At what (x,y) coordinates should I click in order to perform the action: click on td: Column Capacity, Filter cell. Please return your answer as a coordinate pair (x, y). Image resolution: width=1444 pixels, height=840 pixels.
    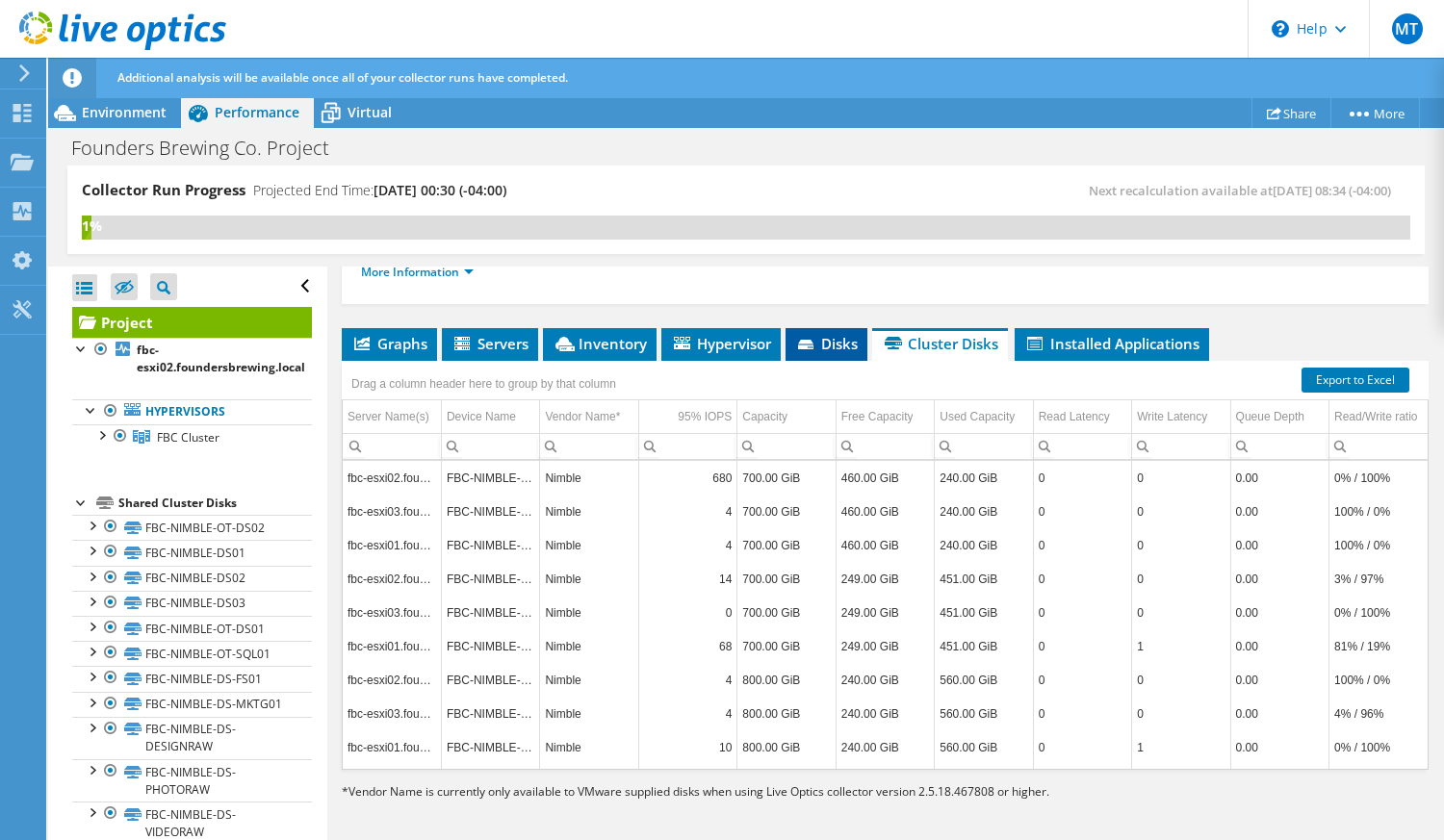
    Looking at the image, I should click on (786, 446).